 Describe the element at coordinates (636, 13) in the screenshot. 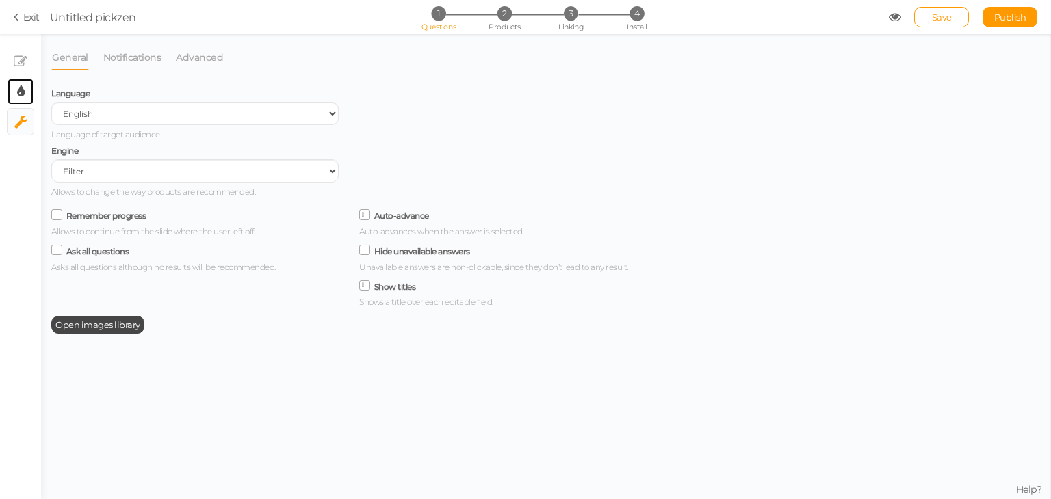

I see `span: 4` at that location.